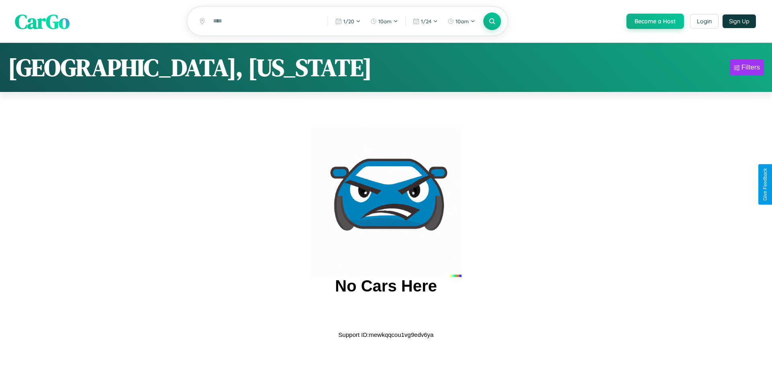 This screenshot has width=772, height=369. I want to click on p: Support ID: mewkqqcou1vg9edv6ya, so click(386, 335).